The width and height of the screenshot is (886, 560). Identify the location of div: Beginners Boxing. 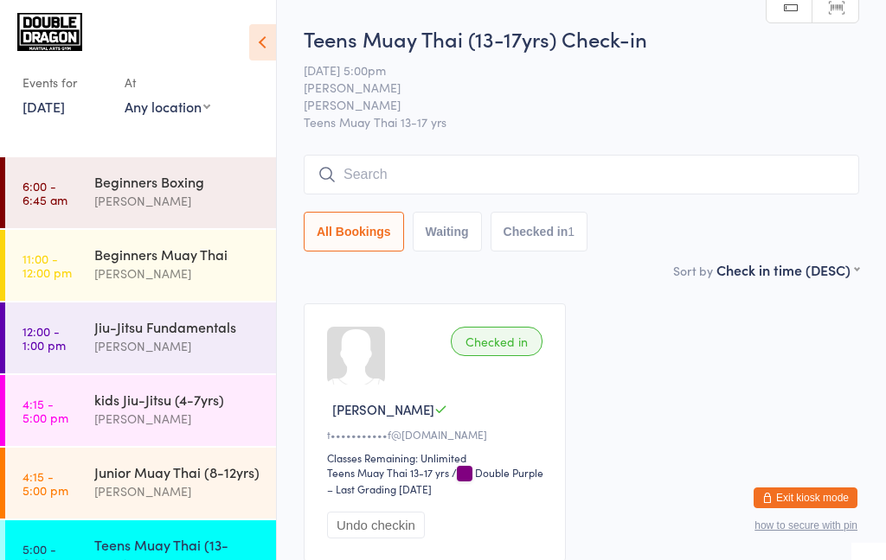
(177, 182).